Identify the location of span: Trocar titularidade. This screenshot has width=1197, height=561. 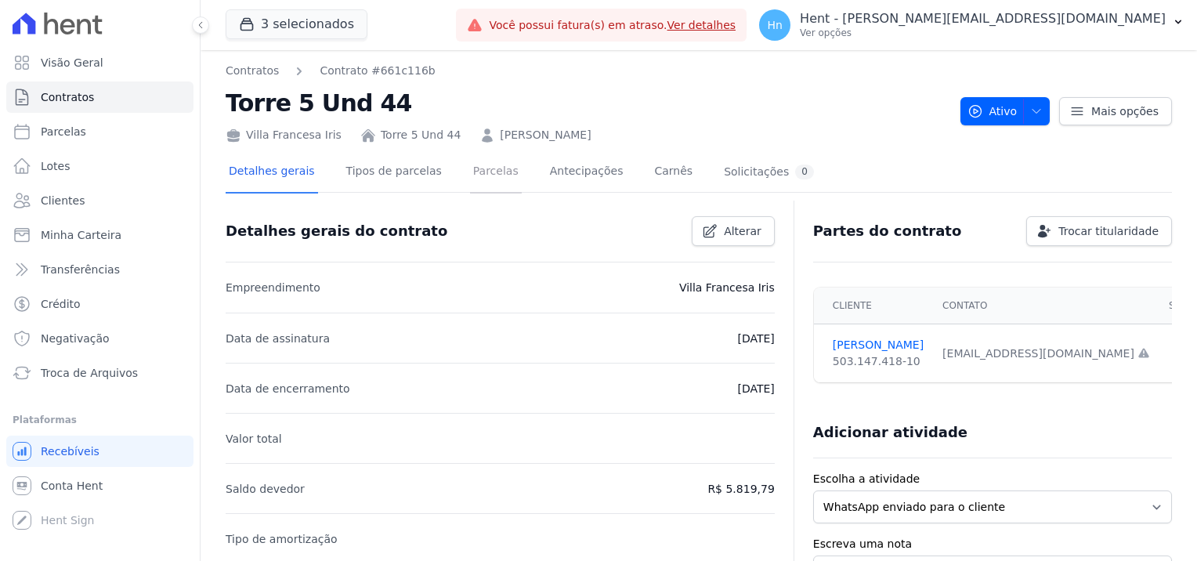
(1109, 231).